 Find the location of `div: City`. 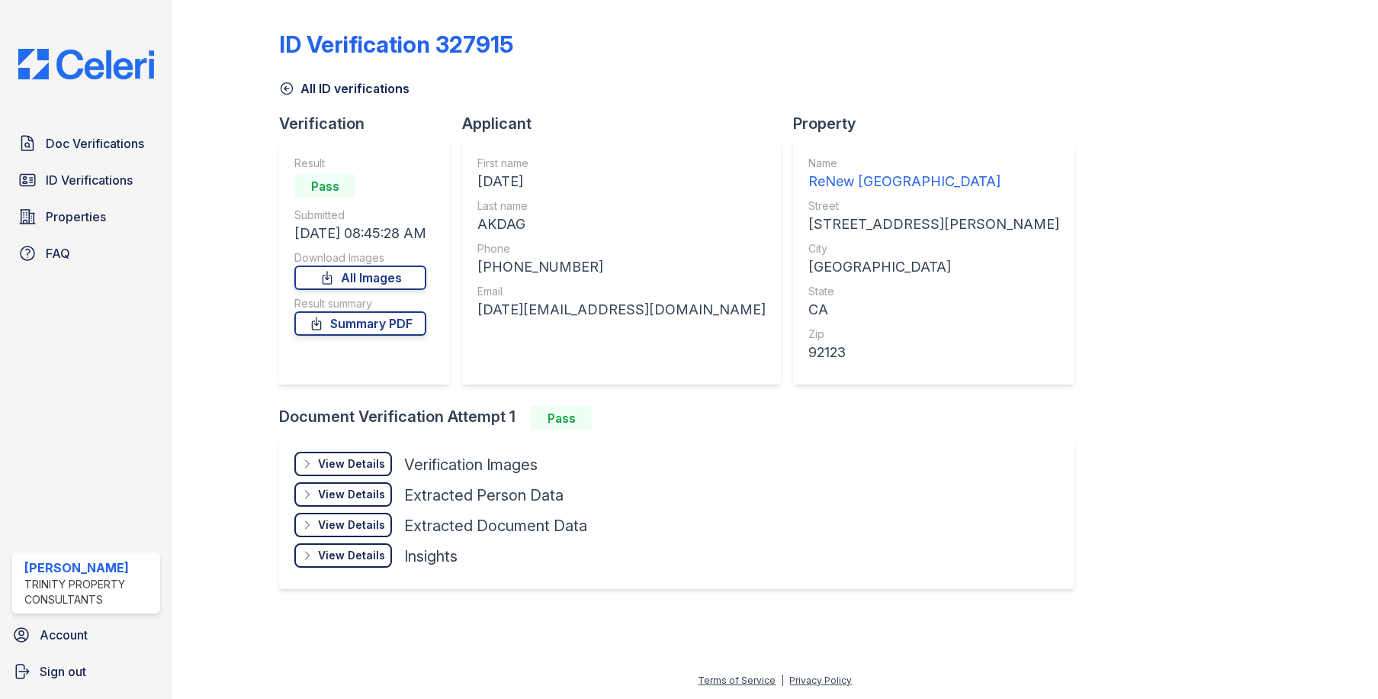

div: City is located at coordinates (934, 249).